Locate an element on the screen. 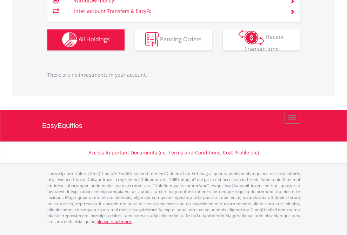  button: Recent Transactions is located at coordinates (261, 40).